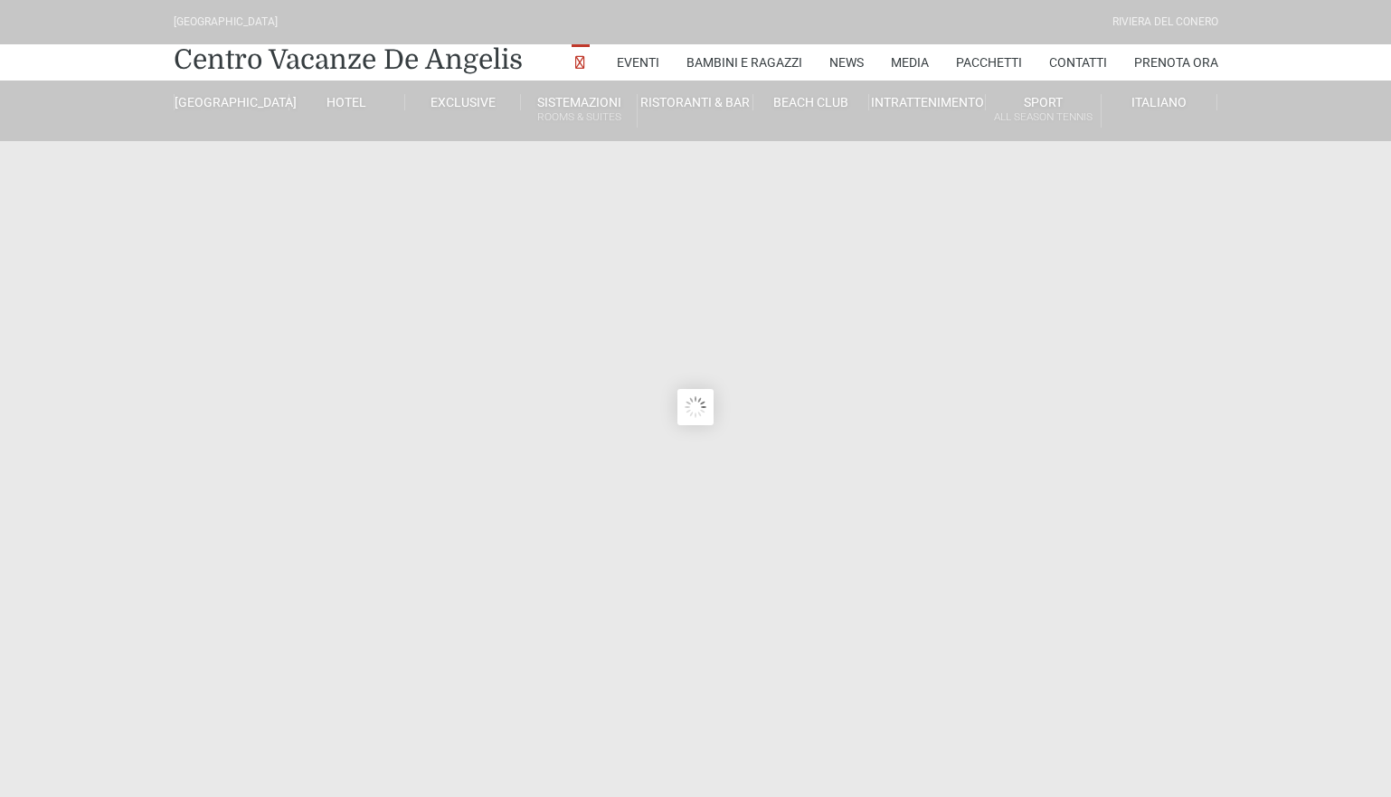  What do you see at coordinates (638, 62) in the screenshot?
I see `a: Eventi` at bounding box center [638, 62].